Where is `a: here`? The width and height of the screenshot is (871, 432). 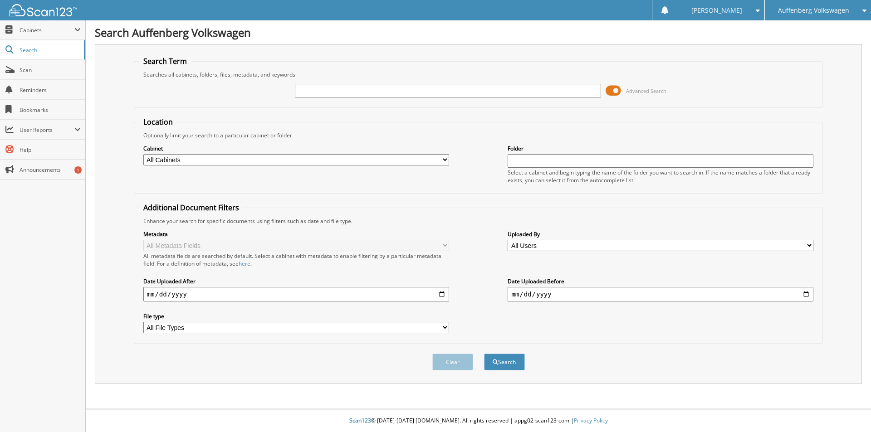 a: here is located at coordinates (245, 264).